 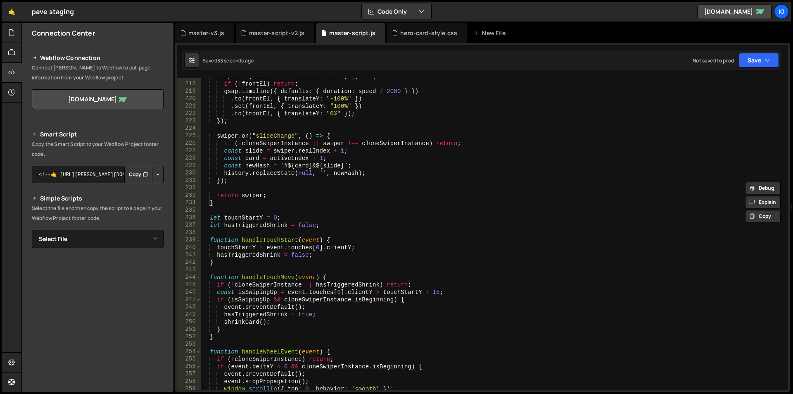 What do you see at coordinates (429, 33) in the screenshot?
I see `div: hero-card-style.css` at bounding box center [429, 33].